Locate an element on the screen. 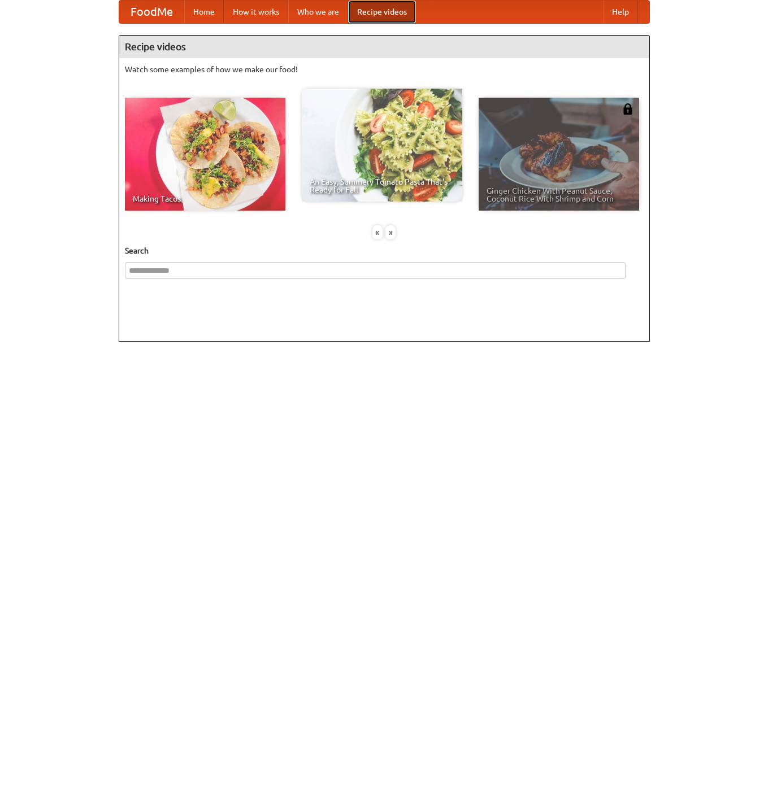  a: Help is located at coordinates (620, 12).